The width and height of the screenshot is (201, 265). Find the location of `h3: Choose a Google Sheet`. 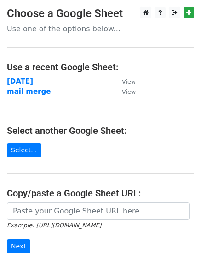

h3: Choose a Google Sheet is located at coordinates (100, 13).